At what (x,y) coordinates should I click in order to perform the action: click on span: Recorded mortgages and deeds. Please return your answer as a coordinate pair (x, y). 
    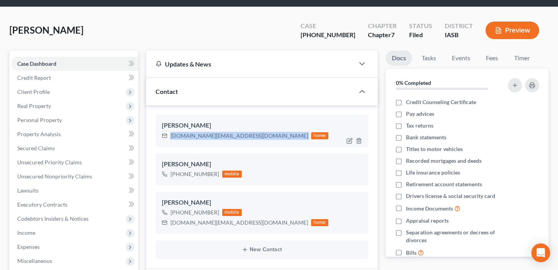
    Looking at the image, I should click on (444, 161).